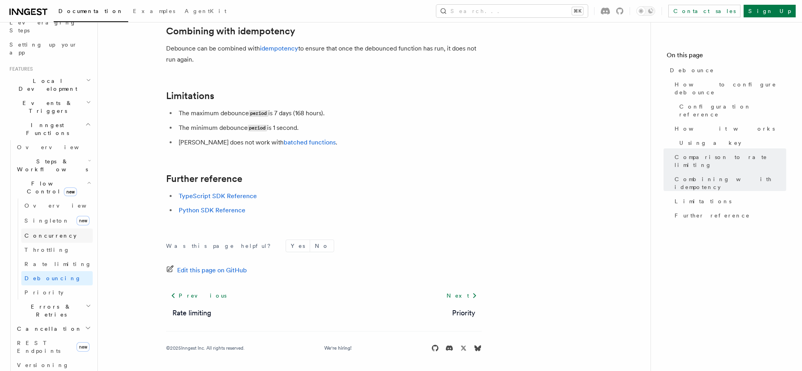  Describe the element at coordinates (154, 11) in the screenshot. I see `span: Examples` at that location.